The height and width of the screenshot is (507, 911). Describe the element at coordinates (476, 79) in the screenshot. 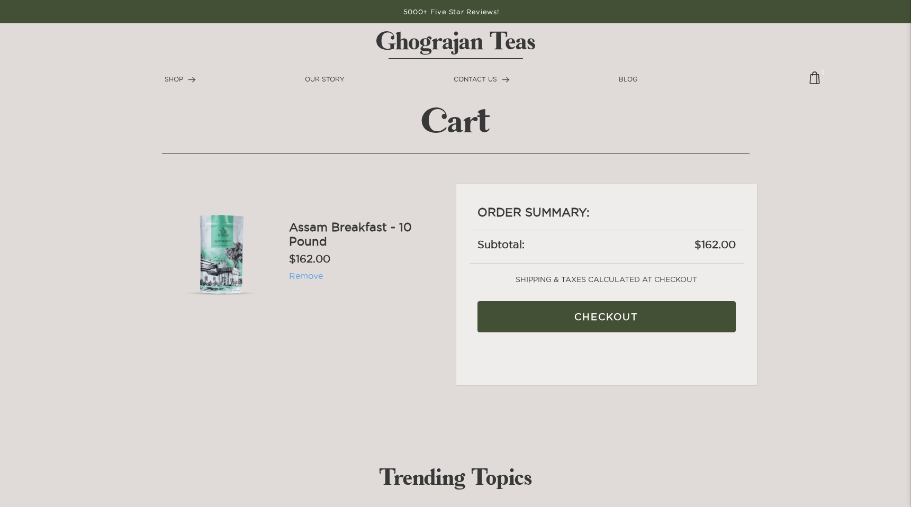

I see `span: CONTACT US` at that location.